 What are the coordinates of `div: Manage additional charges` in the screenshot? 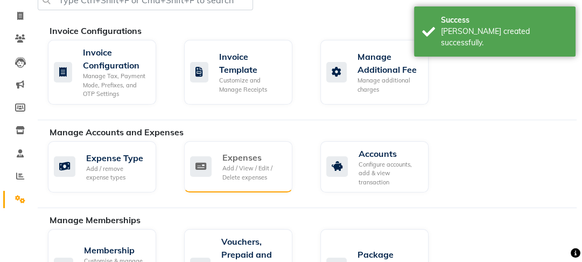 It's located at (389, 84).